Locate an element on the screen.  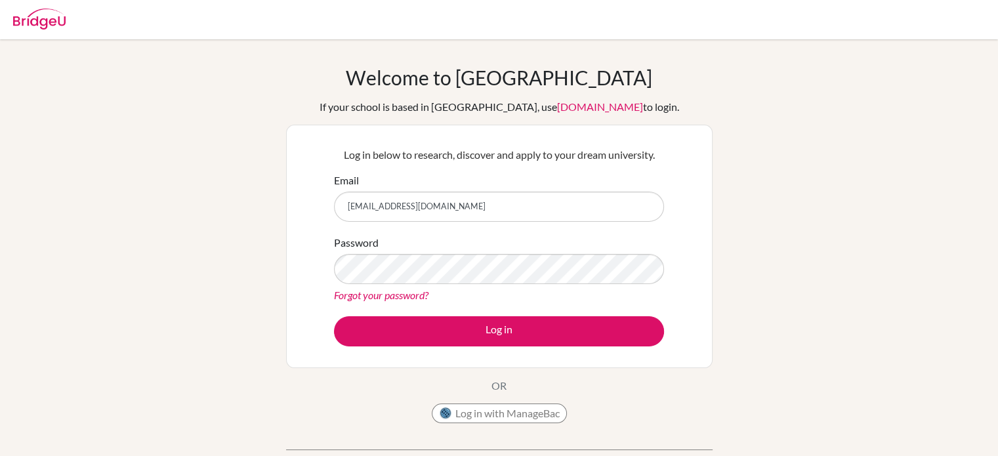
a: Forgot your password? is located at coordinates (381, 295).